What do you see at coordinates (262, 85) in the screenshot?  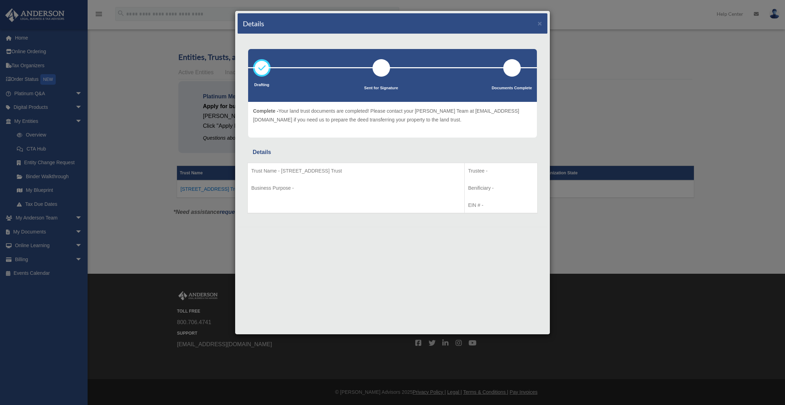 I see `p: Drafting` at bounding box center [262, 85].